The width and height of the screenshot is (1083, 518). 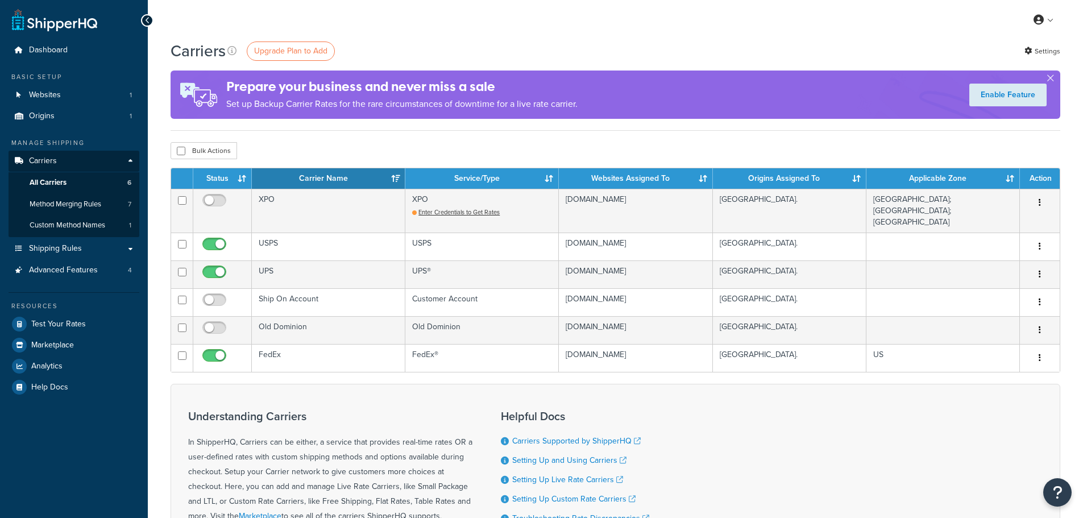 I want to click on a: Setting Up Custom Rate Carriers, so click(x=574, y=499).